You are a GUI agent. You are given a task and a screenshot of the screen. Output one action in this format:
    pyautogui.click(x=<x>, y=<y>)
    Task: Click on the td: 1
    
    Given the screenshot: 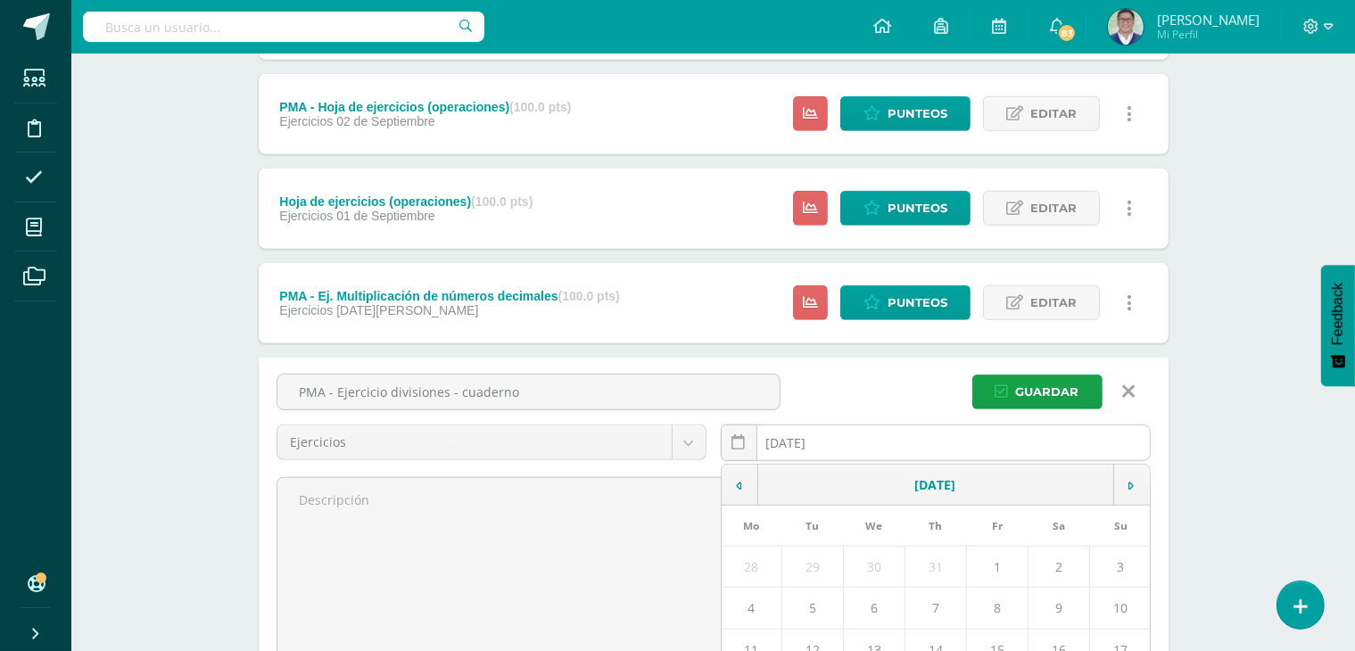 What is the action you would take?
    pyautogui.click(x=997, y=567)
    